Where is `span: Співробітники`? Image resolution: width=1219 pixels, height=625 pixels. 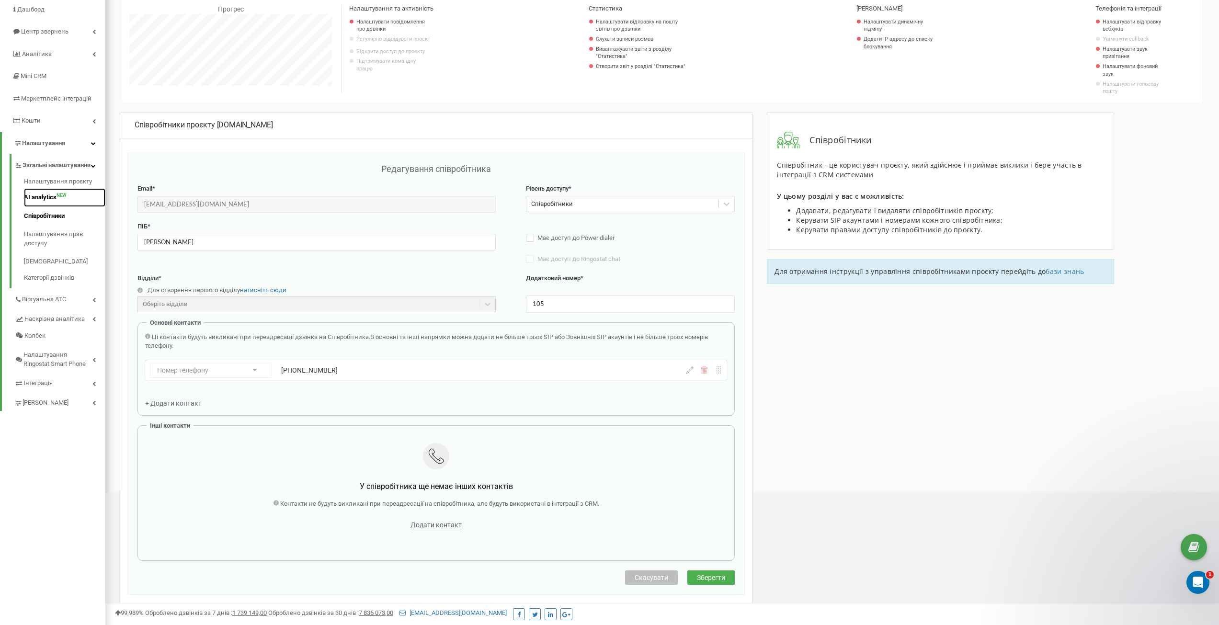 span: Співробітники is located at coordinates (836, 140).